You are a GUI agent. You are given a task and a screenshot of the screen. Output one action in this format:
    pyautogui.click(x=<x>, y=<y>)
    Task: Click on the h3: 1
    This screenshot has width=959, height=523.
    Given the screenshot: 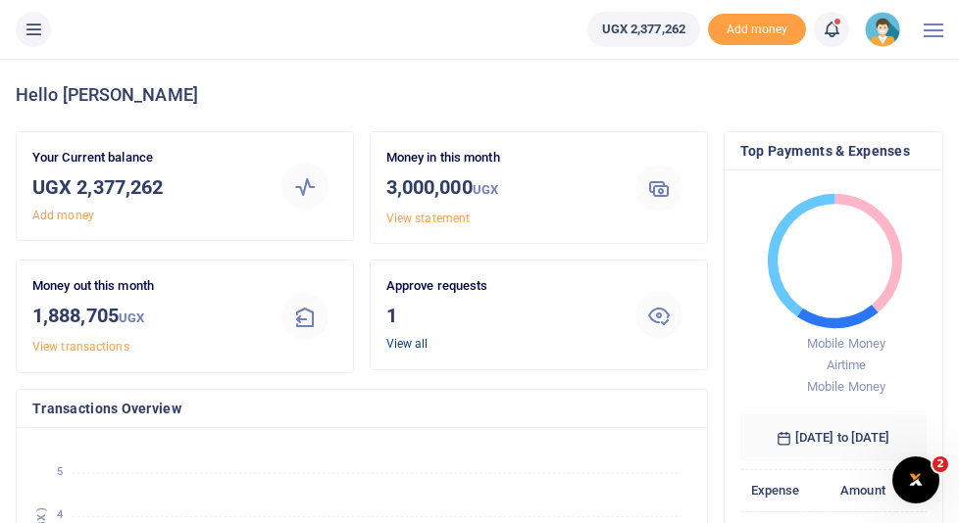 What is the action you would take?
    pyautogui.click(x=498, y=316)
    